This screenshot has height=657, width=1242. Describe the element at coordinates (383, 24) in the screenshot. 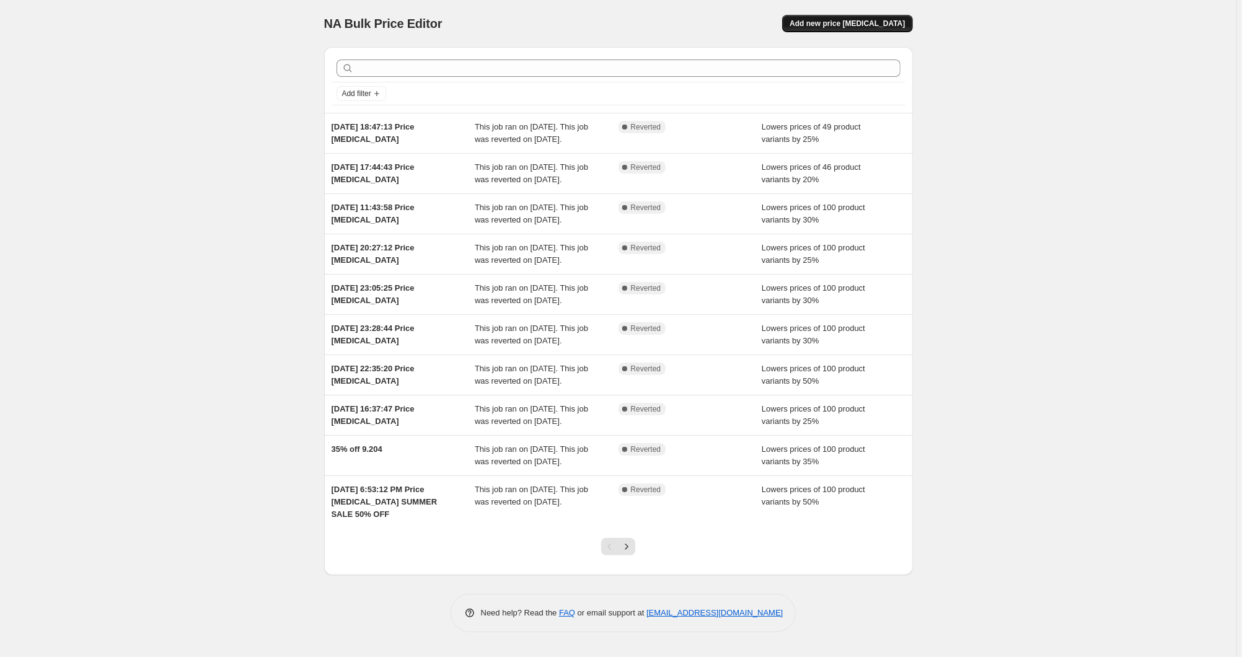

I see `span: NA Bulk Price Editor` at that location.